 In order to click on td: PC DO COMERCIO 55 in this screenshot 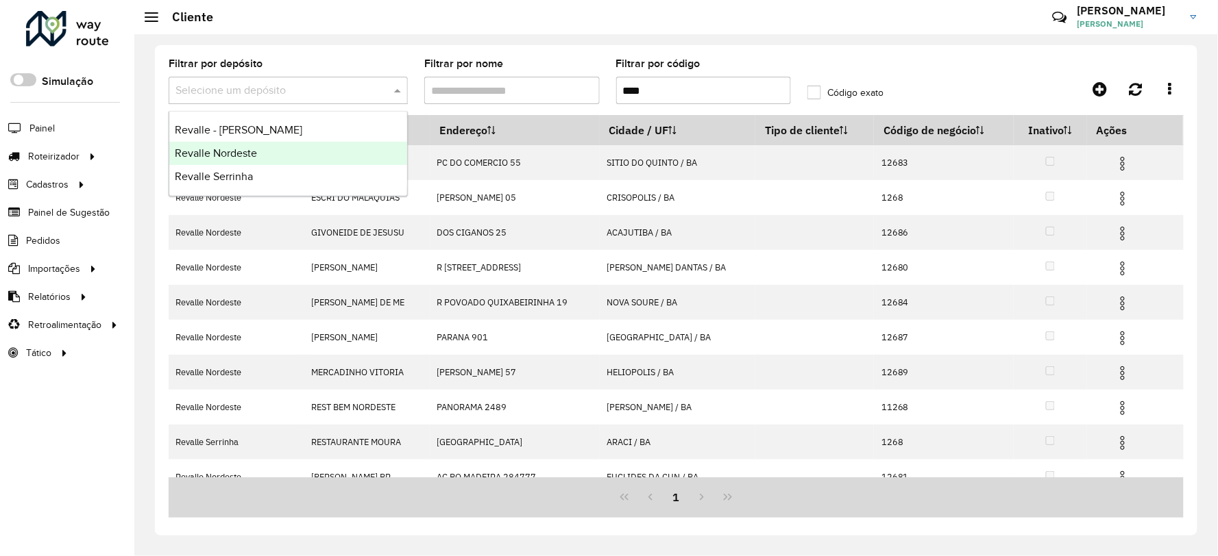, I will do `click(514, 162)`.